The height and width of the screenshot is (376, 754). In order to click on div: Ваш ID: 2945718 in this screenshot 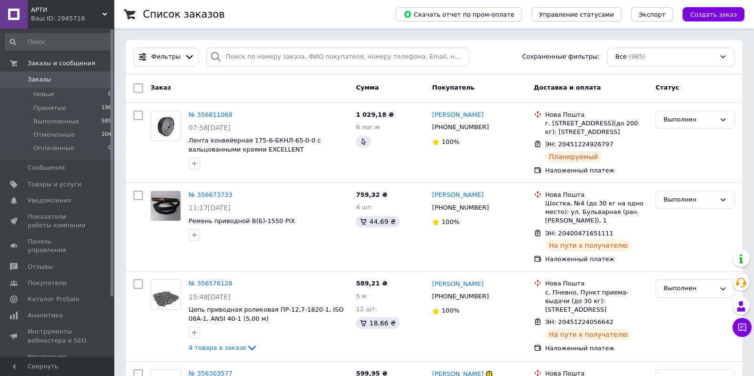, I will do `click(72, 19)`.